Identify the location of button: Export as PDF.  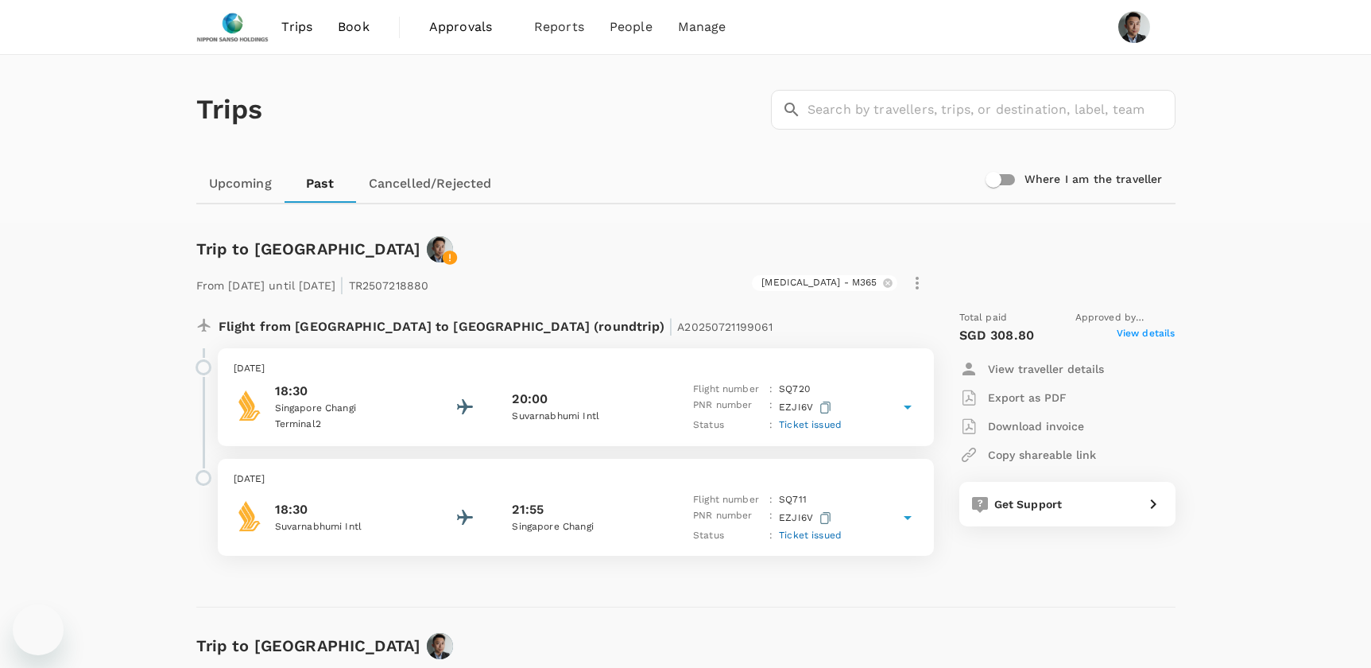
(1013, 397).